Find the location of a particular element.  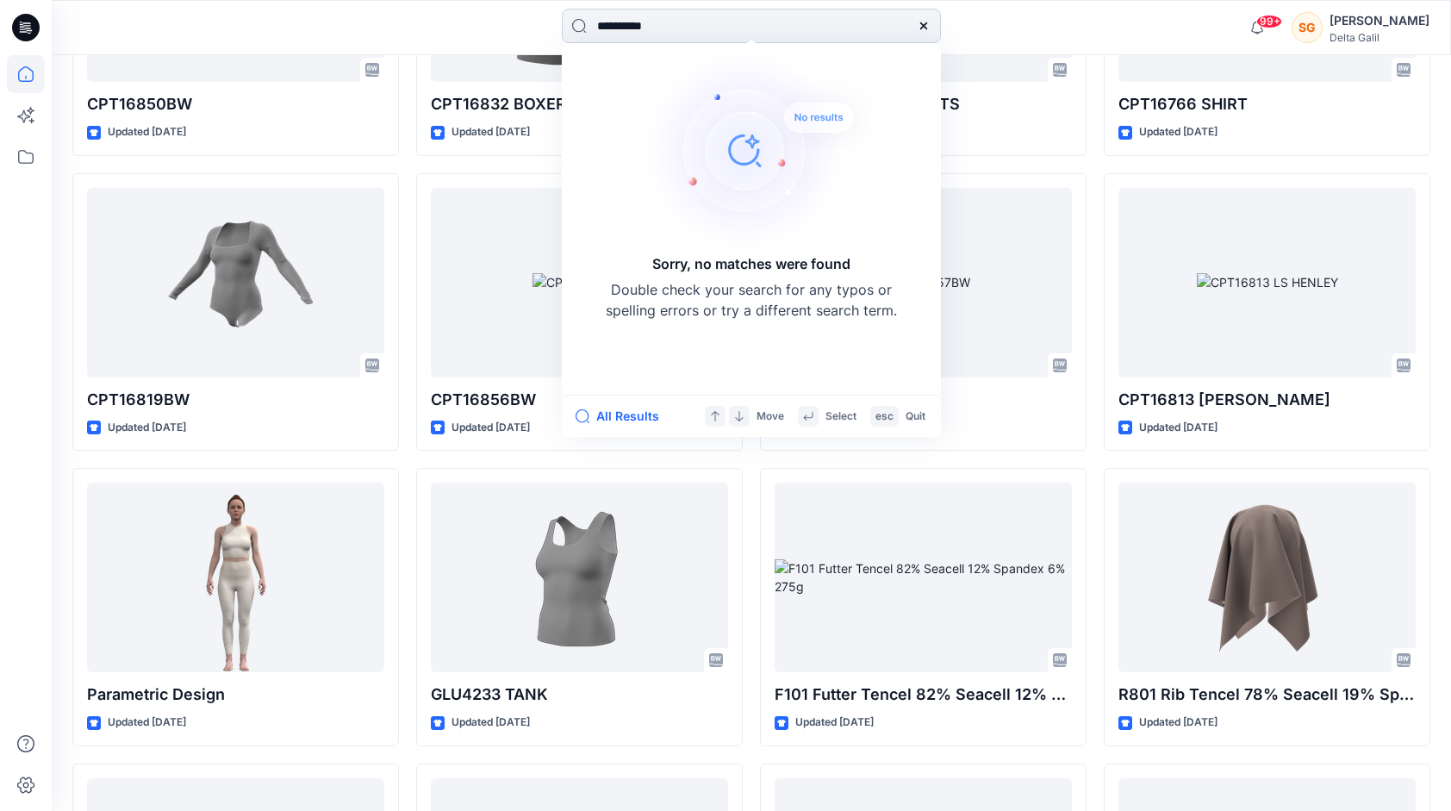

a: F101 Futter Tencel 82% Seacell 12% Spandex 6% 275g is located at coordinates (923, 577).